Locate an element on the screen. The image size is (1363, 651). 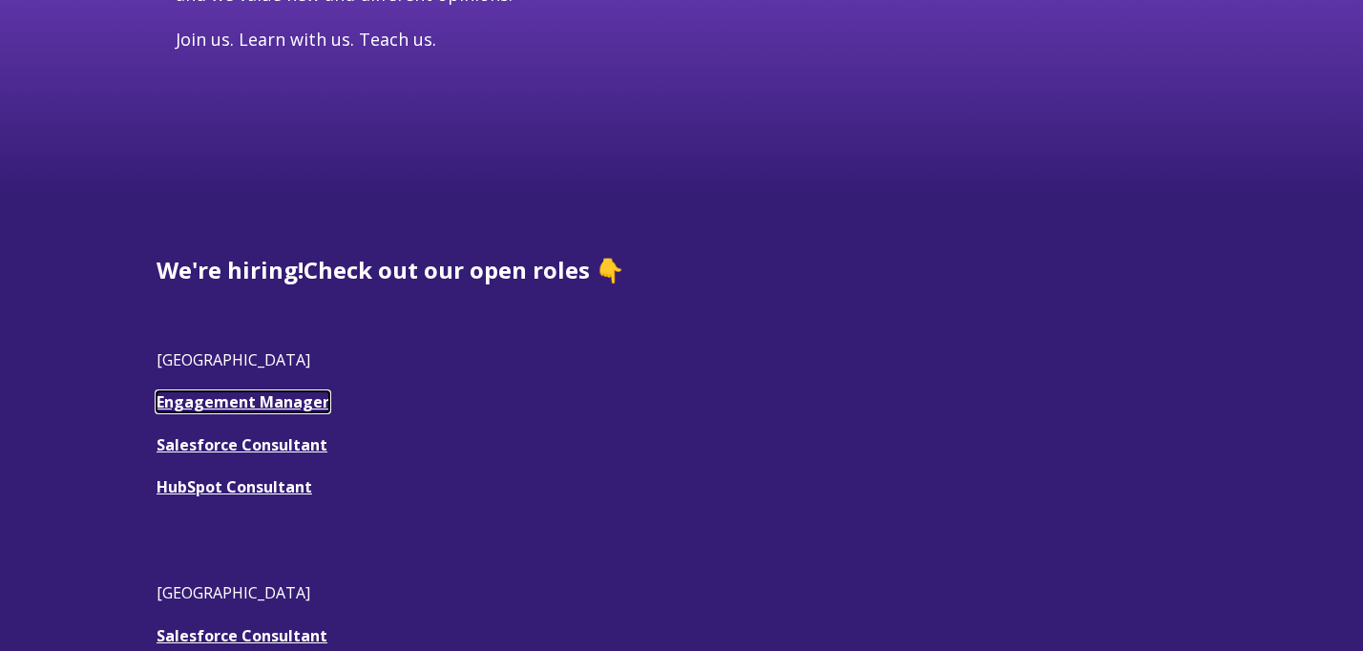
span: Check out our open roles 👇 is located at coordinates (464, 269).